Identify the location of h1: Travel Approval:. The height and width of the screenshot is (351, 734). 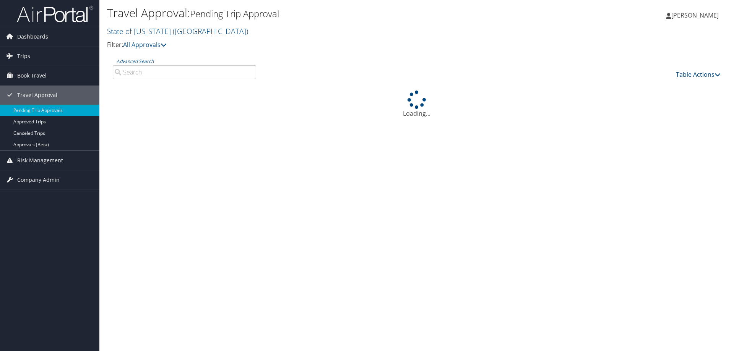
(313, 13).